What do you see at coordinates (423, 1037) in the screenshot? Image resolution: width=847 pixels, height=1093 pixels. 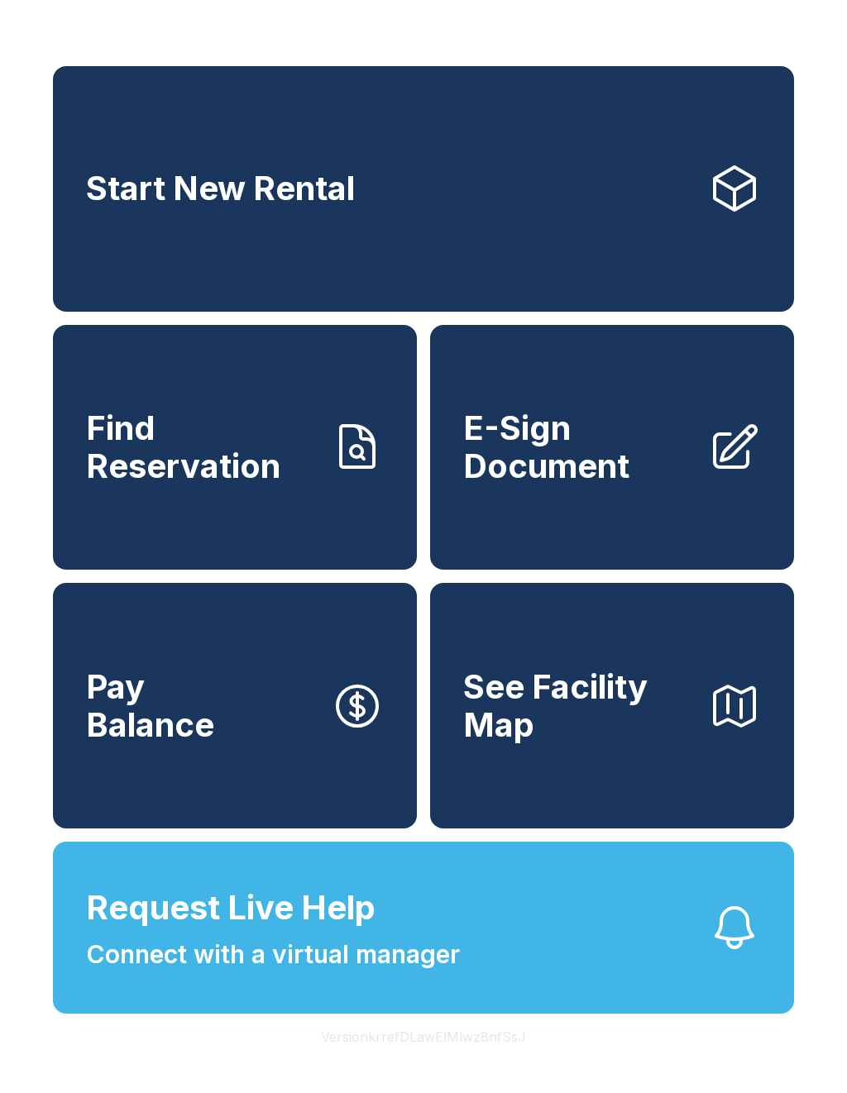 I see `button: VersionkrrefDLawElMlwz8nfSsJ` at bounding box center [423, 1037].